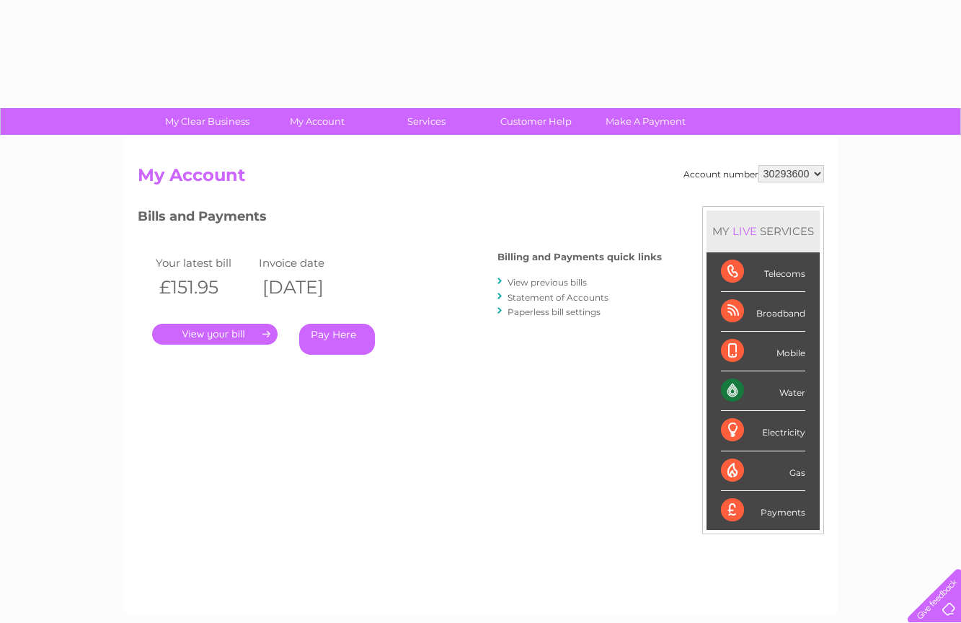 This screenshot has height=623, width=961. Describe the element at coordinates (204, 287) in the screenshot. I see `th: £151.95` at that location.